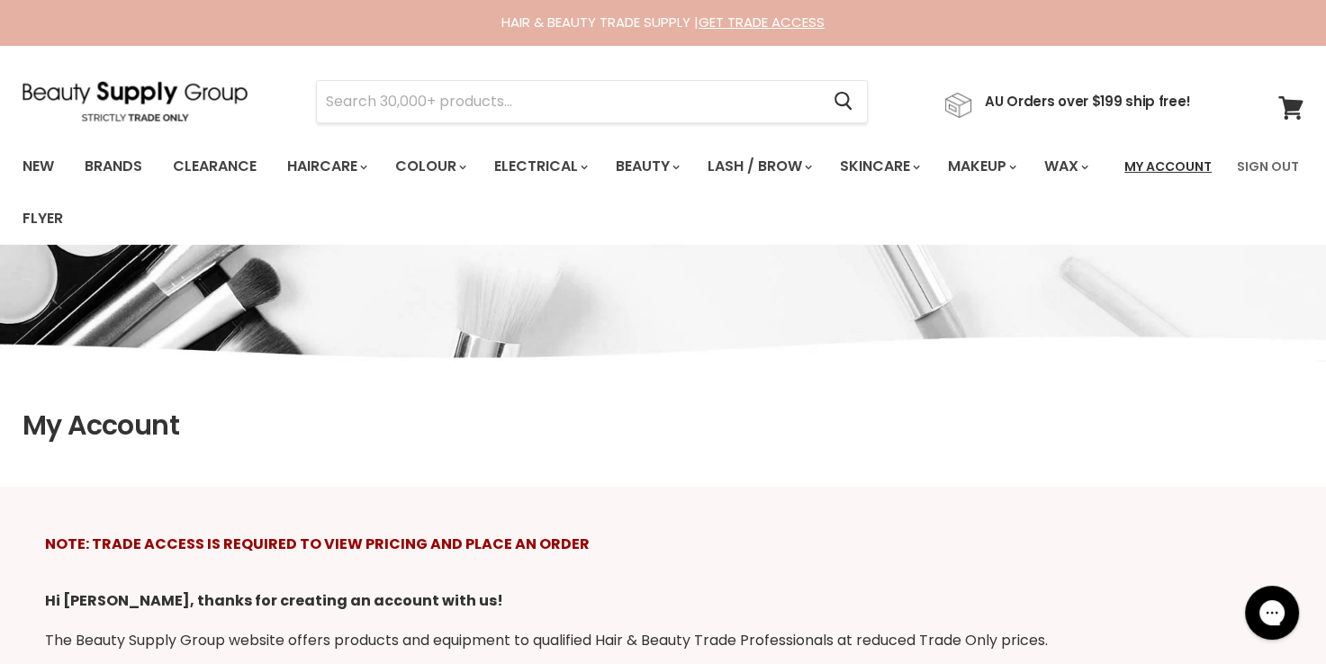 The height and width of the screenshot is (664, 1326). I want to click on a: Colour, so click(429, 167).